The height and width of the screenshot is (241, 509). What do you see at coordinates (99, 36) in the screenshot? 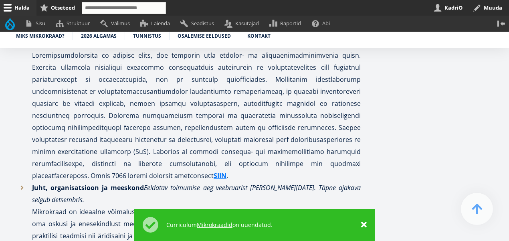
I see `a: 2026 algamas` at bounding box center [99, 36].